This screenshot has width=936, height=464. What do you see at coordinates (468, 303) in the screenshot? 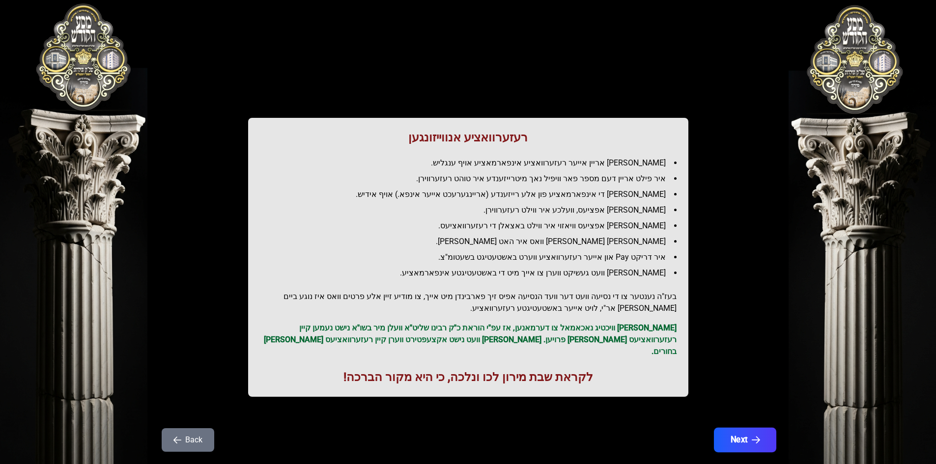
I see `h2: בעז"ה נענטער צו די נסיעה וועט דער וועד הנסיעה אפיס זיך פארבינדן מיט אייך, צו מודיע זיין אלע פרטים...` at bounding box center [468, 303].